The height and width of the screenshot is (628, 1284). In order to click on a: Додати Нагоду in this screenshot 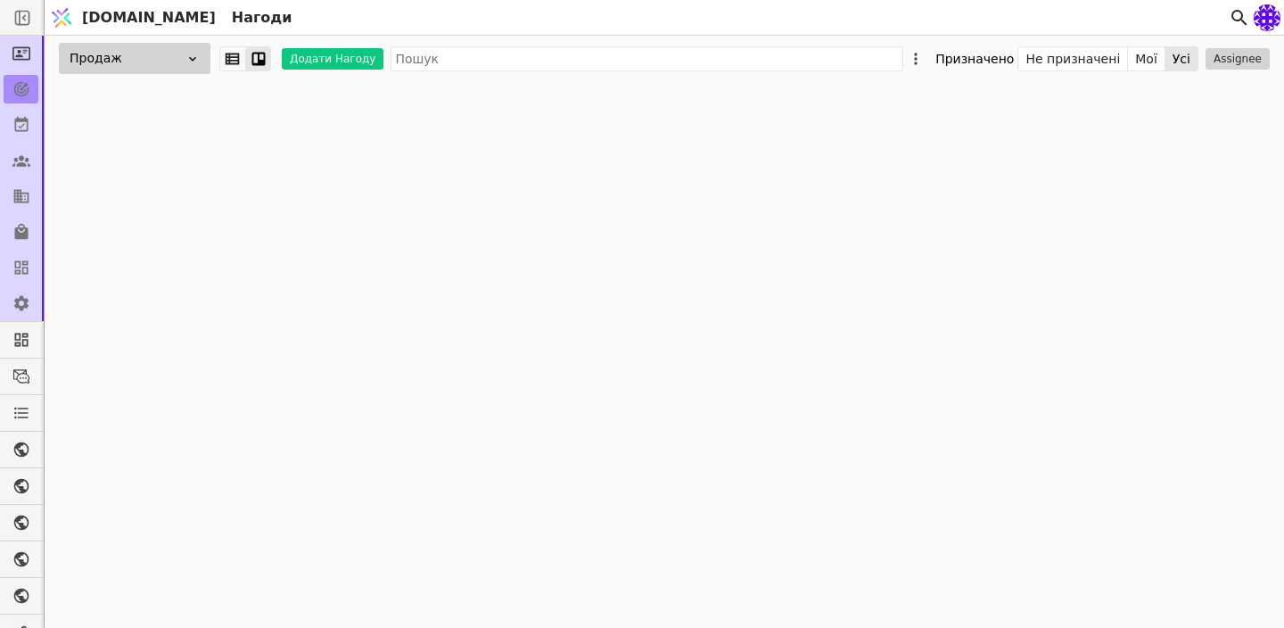, I will do `click(327, 59)`.